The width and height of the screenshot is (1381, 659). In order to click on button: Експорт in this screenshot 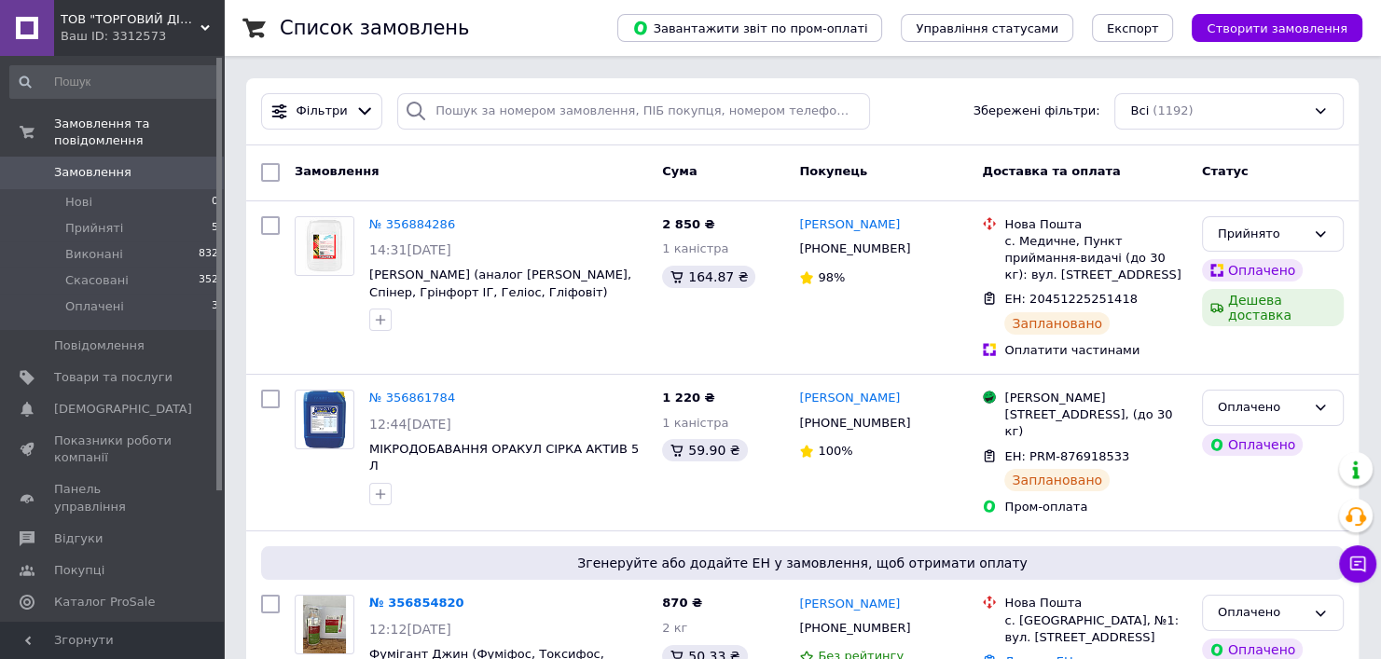, I will do `click(1133, 28)`.